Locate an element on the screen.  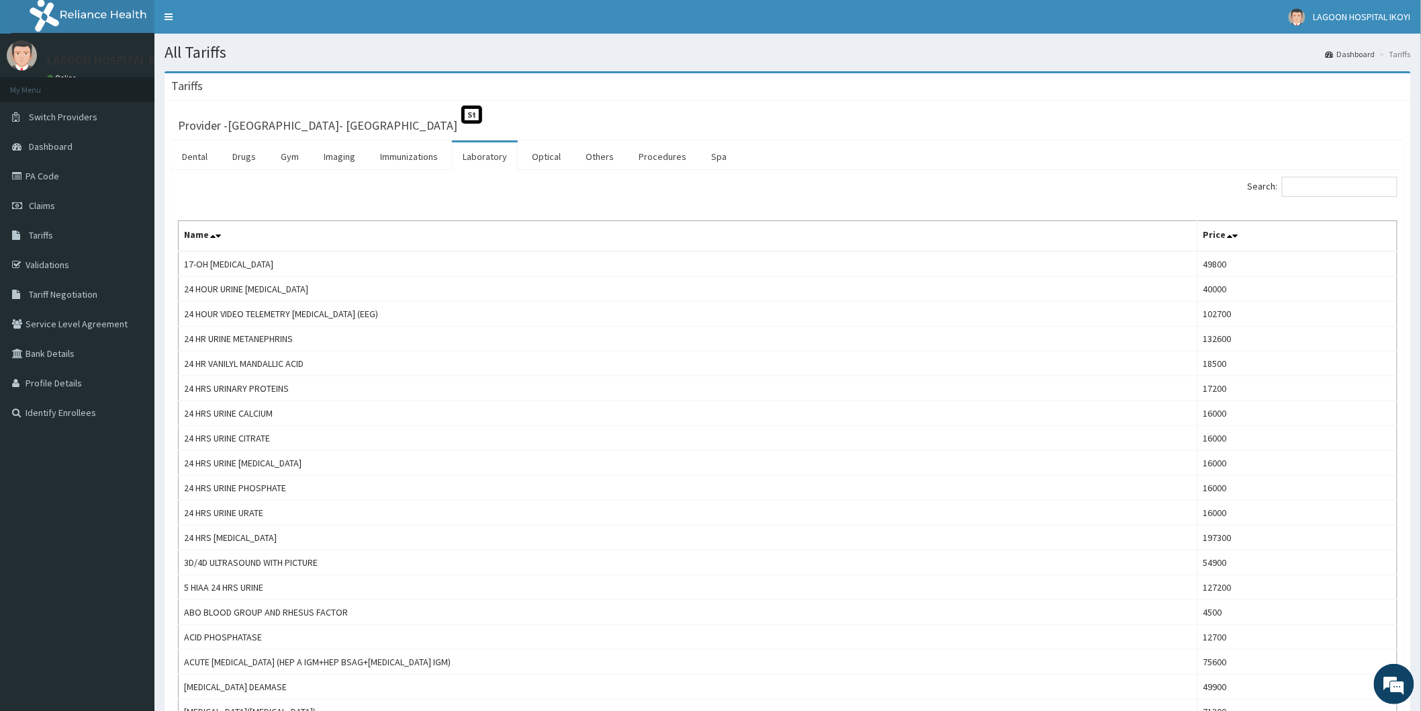
textarea: Type your message and hit 'Enter' is located at coordinates (131, 390).